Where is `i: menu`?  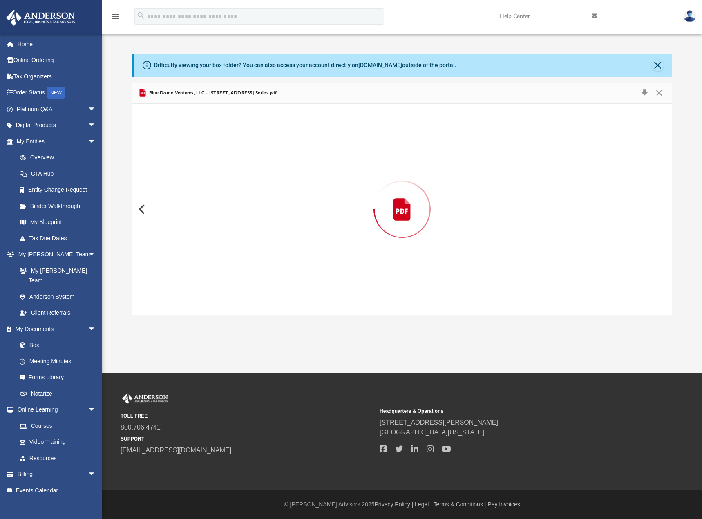
i: menu is located at coordinates (115, 16).